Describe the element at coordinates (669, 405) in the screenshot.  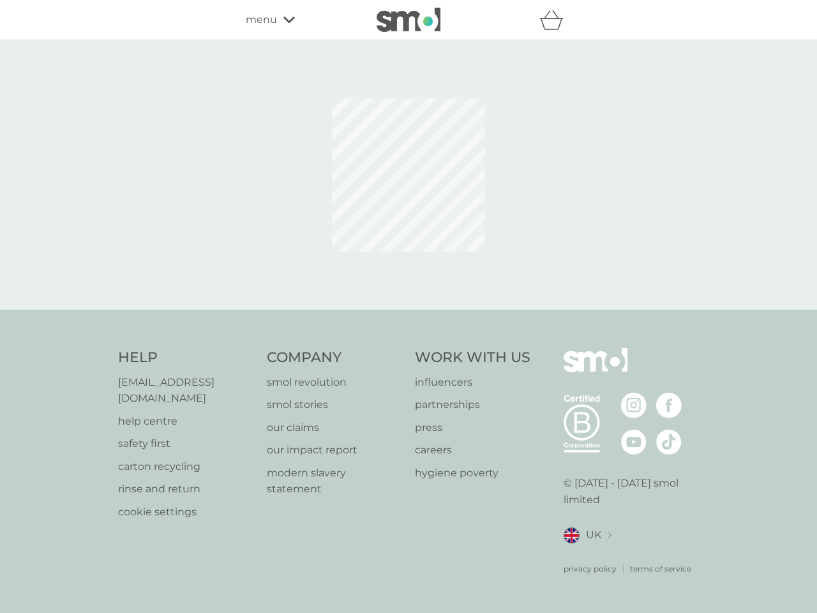
I see `img: visit the smol Facebook page` at that location.